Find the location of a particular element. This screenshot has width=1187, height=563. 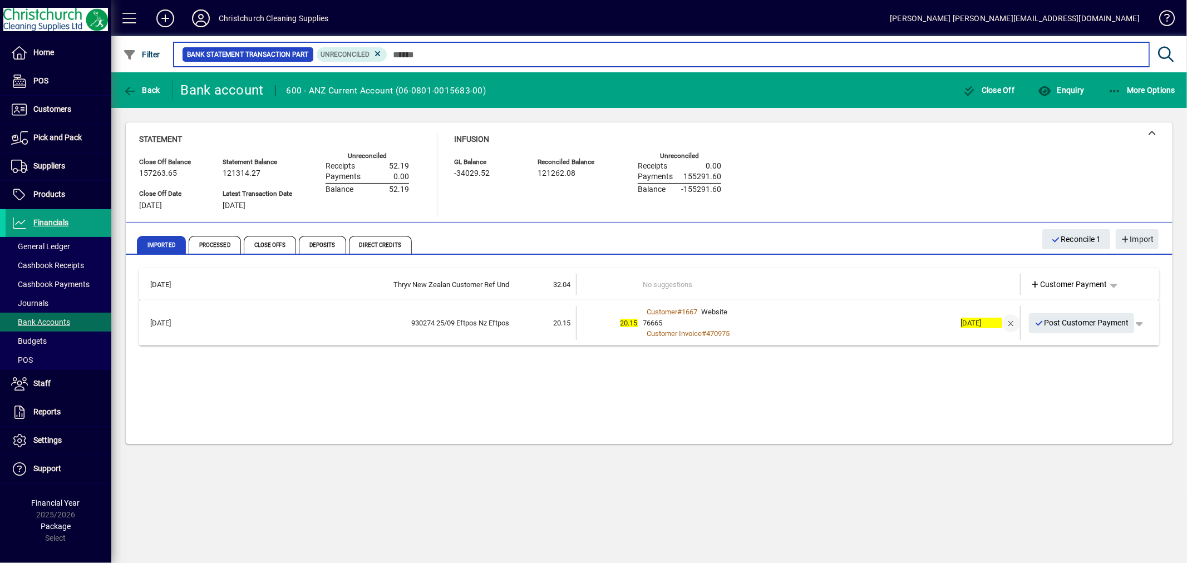

button: Post Customer Payment is located at coordinates (1082, 323).